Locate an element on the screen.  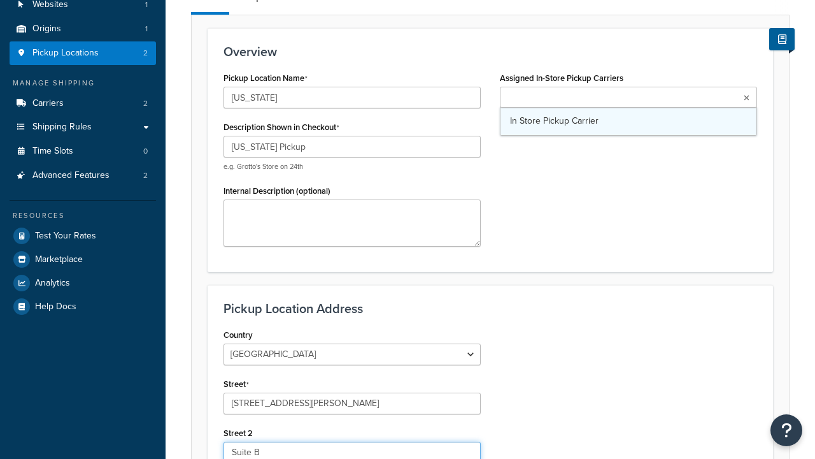
label: Street is located at coordinates (236, 384).